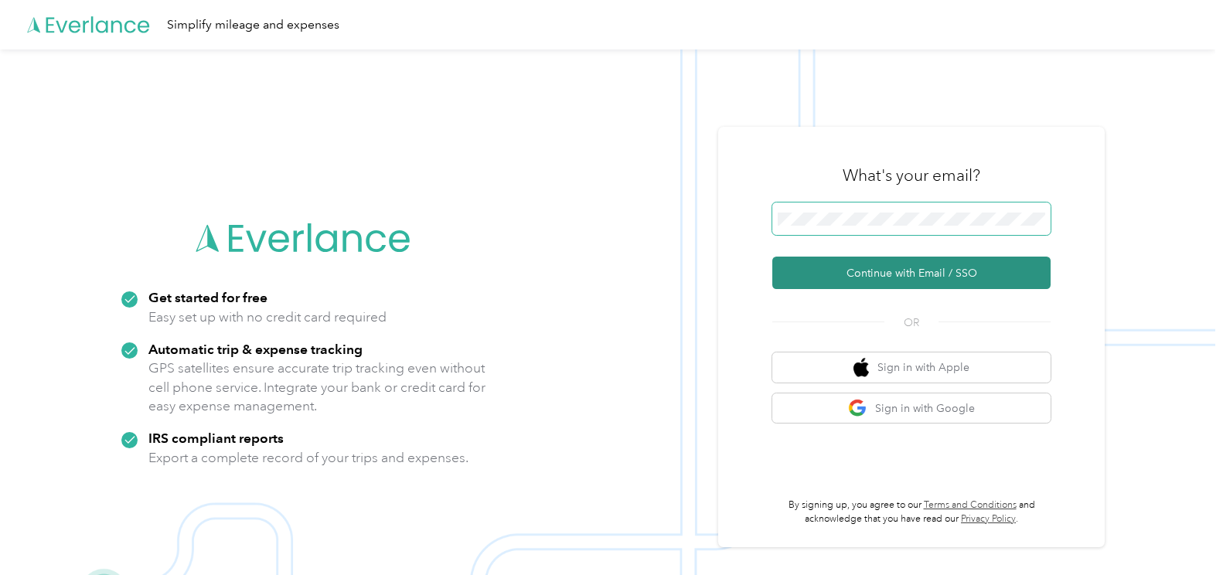 Image resolution: width=1223 pixels, height=575 pixels. Describe the element at coordinates (253, 25) in the screenshot. I see `div: Simplify mileage and expenses` at that location.